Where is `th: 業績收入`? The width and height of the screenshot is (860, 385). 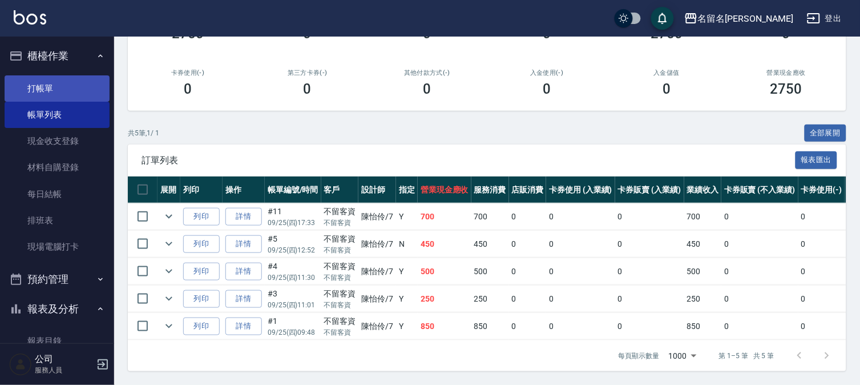
th: 業績收入 is located at coordinates (703, 190).